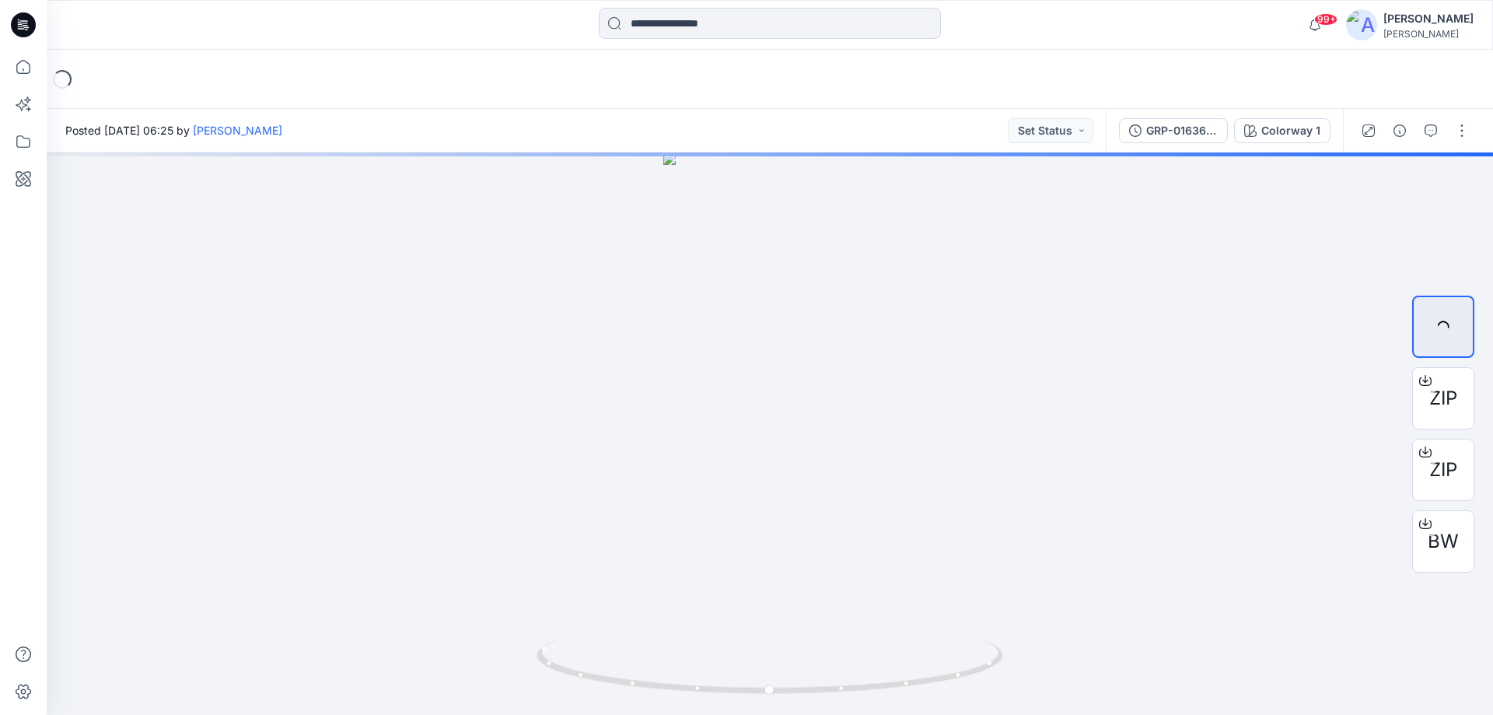  I want to click on div: GRP-01636 SHORT SLEEVE SHORT SET, so click(1182, 131).